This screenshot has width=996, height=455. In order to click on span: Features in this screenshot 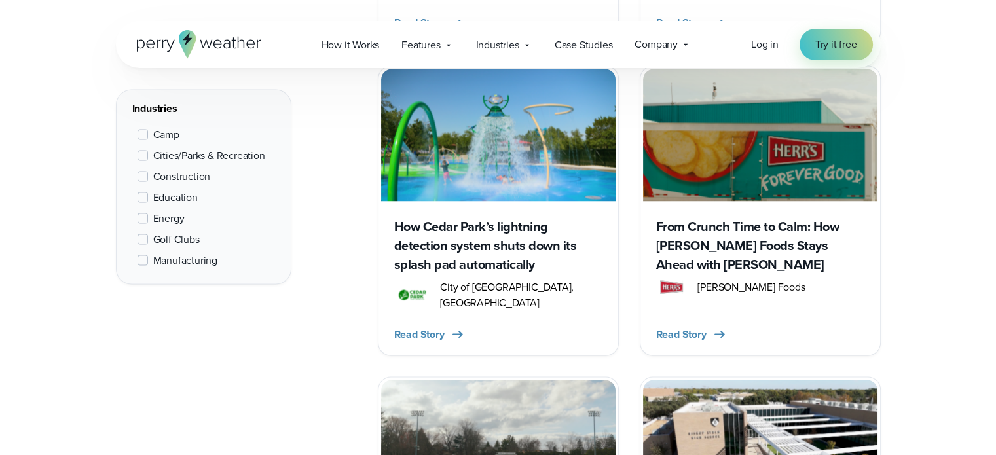, I will do `click(420, 45)`.